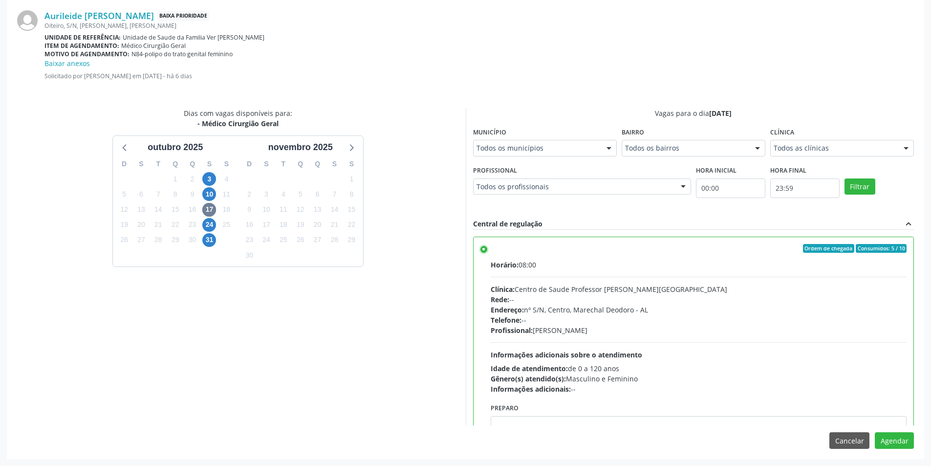  What do you see at coordinates (124, 225) in the screenshot?
I see `span: domingo, 19 de outubro de 2025` at bounding box center [124, 225].